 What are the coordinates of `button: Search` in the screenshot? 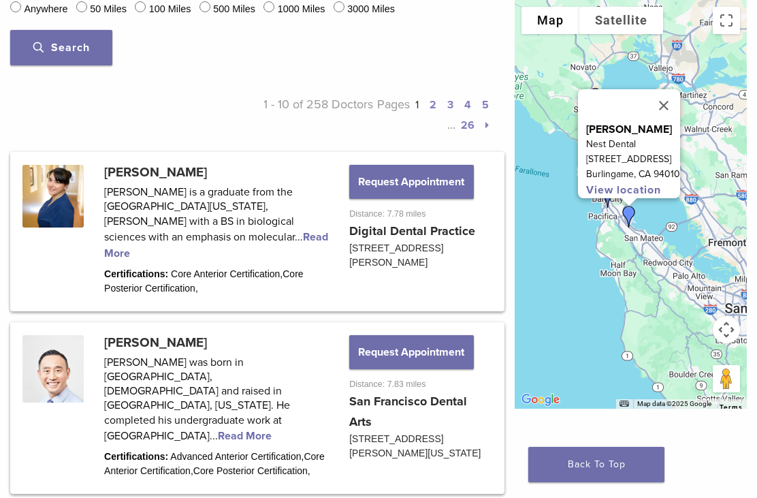 It's located at (61, 48).